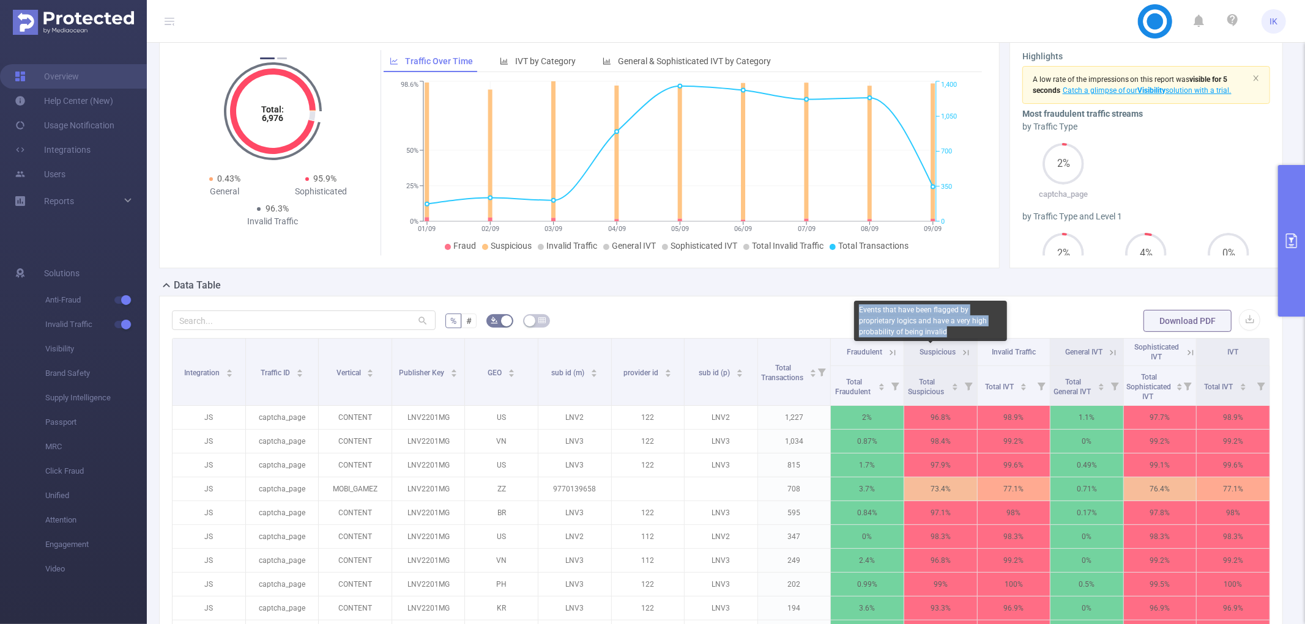 The image size is (1305, 624). I want to click on span: Total Suspicious, so click(927, 387).